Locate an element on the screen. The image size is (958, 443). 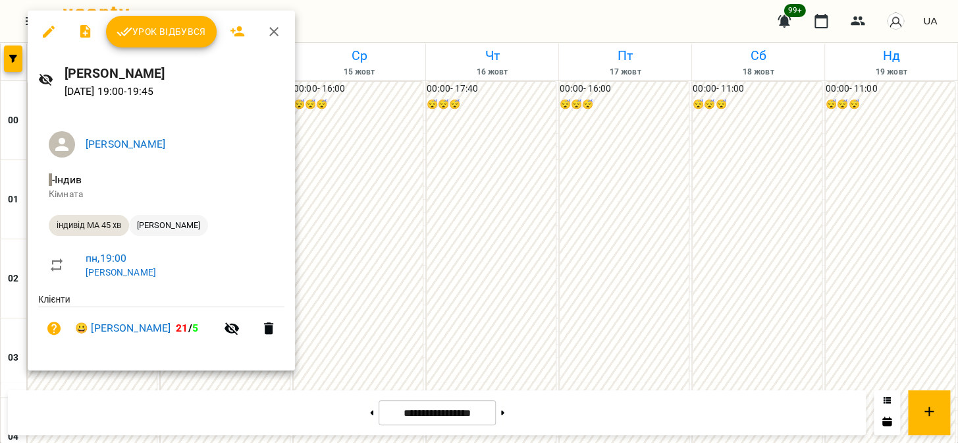
span: індивід МА 45 хв is located at coordinates (89, 225).